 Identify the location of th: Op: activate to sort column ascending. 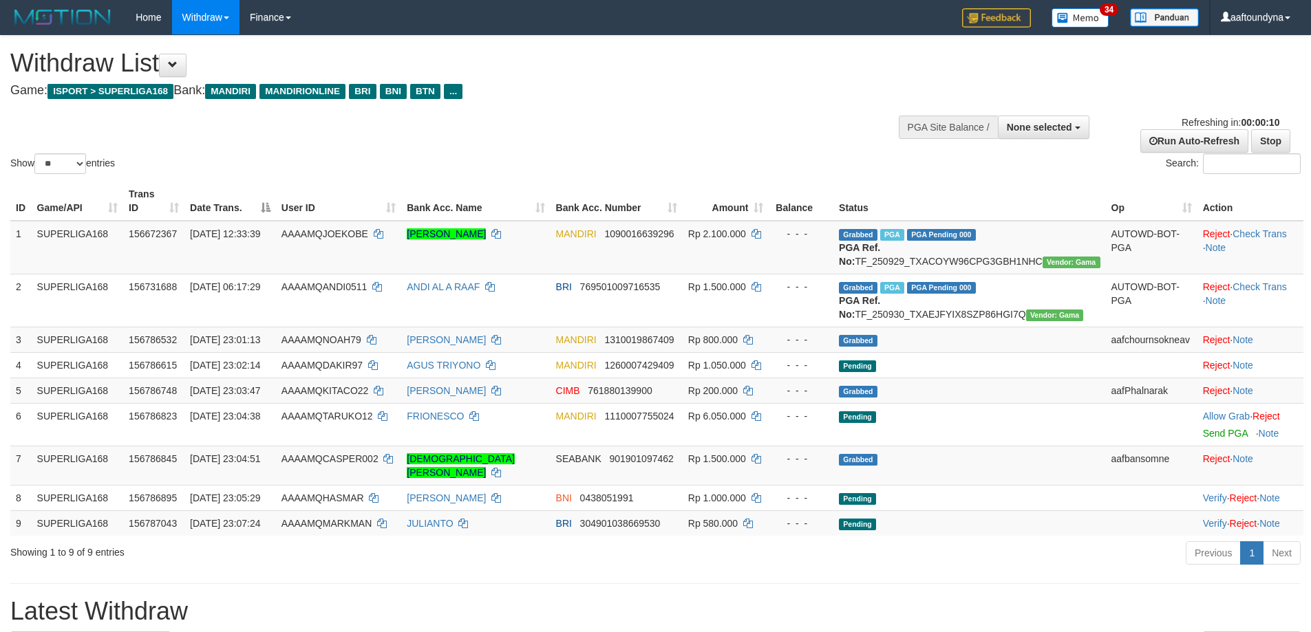
(1151, 201).